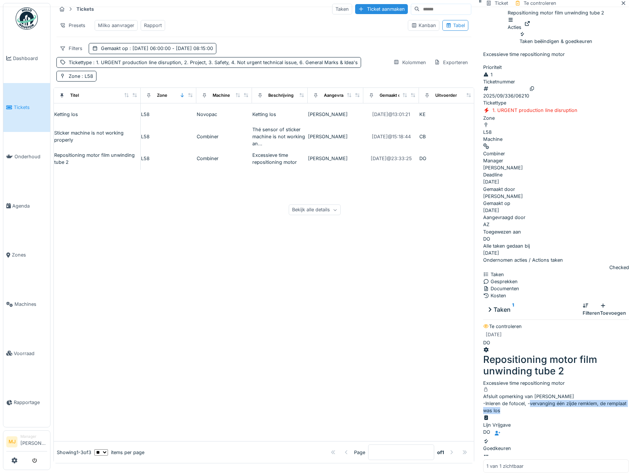  Describe the element at coordinates (486, 224) in the screenshot. I see `div: AZ` at that location.